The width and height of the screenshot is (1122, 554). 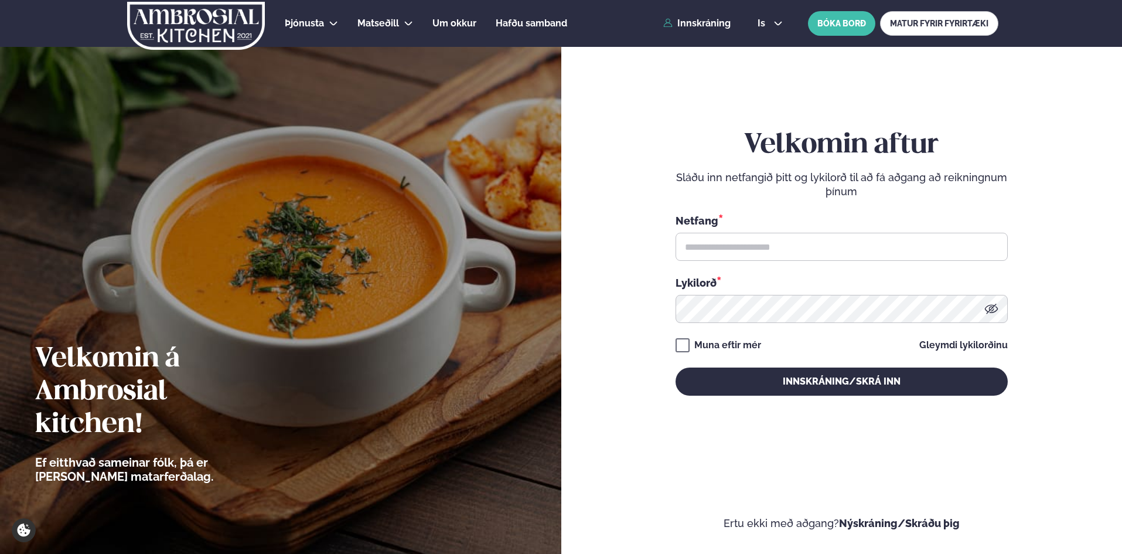 I want to click on span: Matseðill, so click(x=378, y=23).